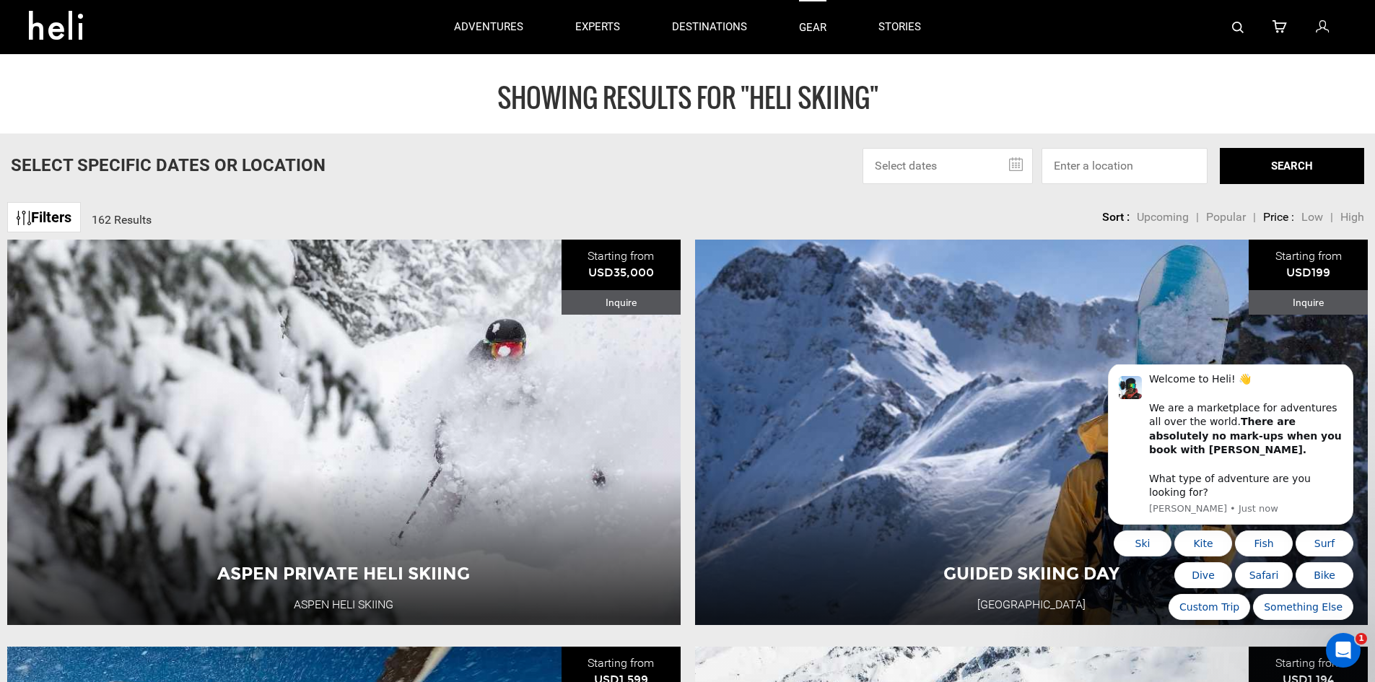 This screenshot has height=682, width=1375. I want to click on button: SEARCH, so click(1292, 166).